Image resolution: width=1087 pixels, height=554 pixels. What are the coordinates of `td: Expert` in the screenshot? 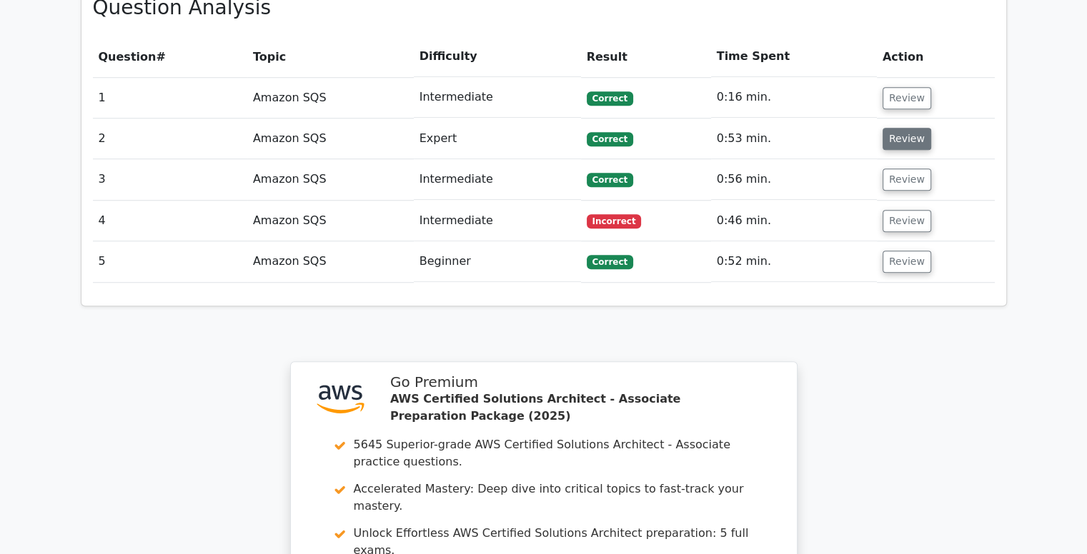 It's located at (497, 139).